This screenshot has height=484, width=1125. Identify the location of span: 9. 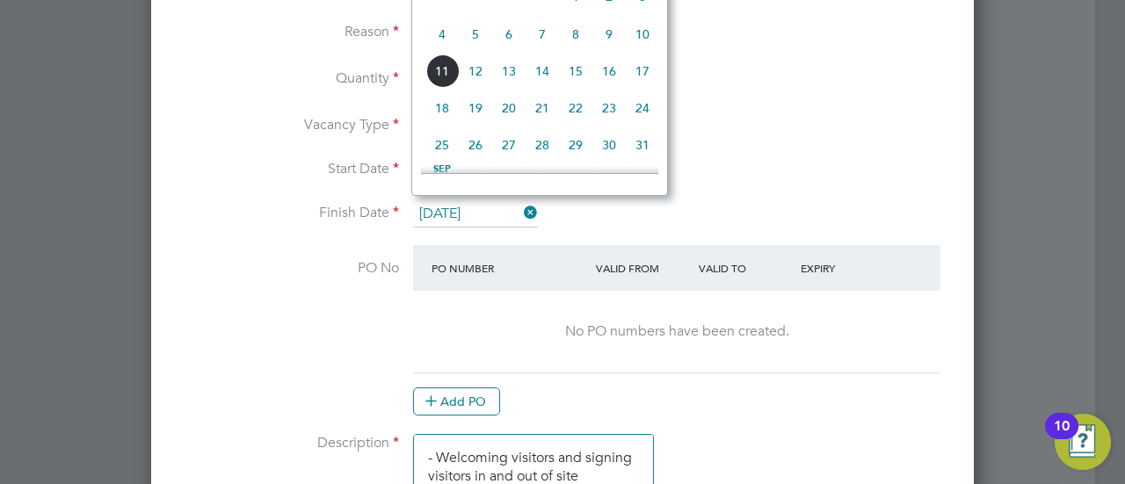
(609, 34).